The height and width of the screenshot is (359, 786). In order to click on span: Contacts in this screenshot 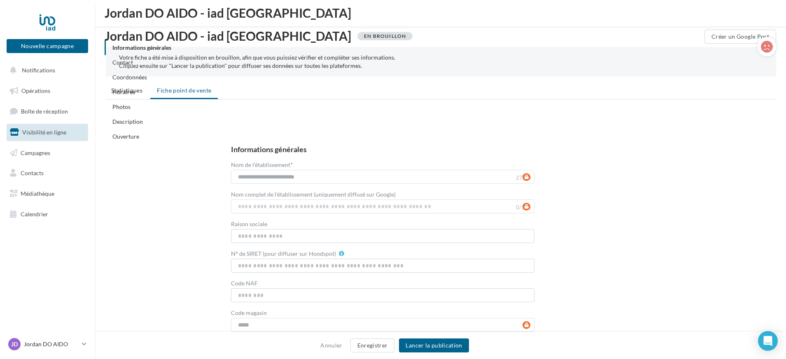, I will do `click(32, 173)`.